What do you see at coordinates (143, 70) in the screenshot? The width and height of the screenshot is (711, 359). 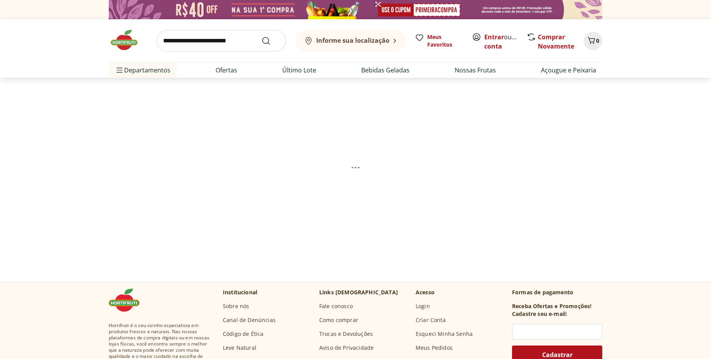 I see `span: Departamentos` at bounding box center [143, 70].